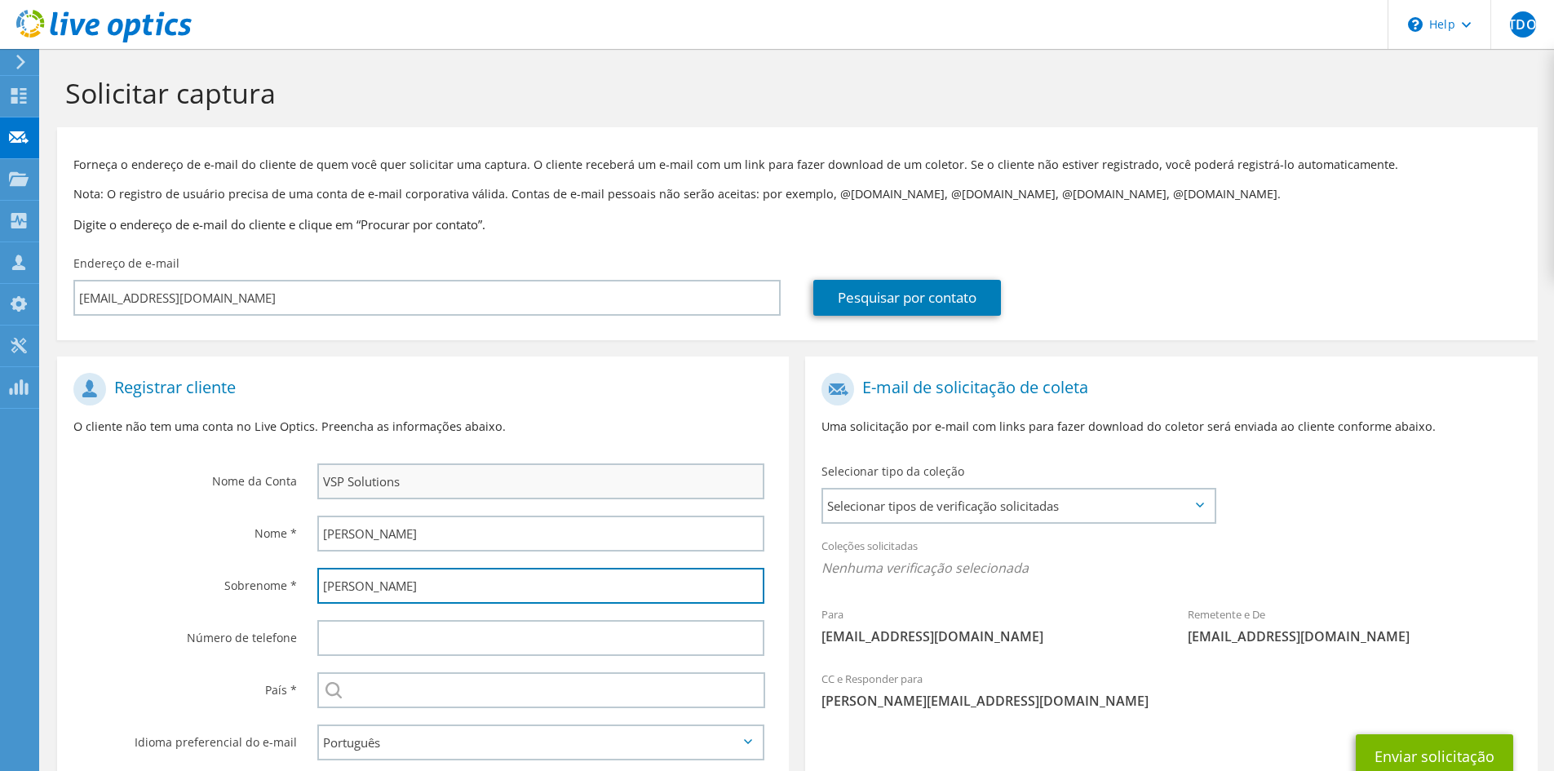 This screenshot has height=771, width=1554. I want to click on span: Selecionar tipos de verificação solicitadas, so click(1018, 506).